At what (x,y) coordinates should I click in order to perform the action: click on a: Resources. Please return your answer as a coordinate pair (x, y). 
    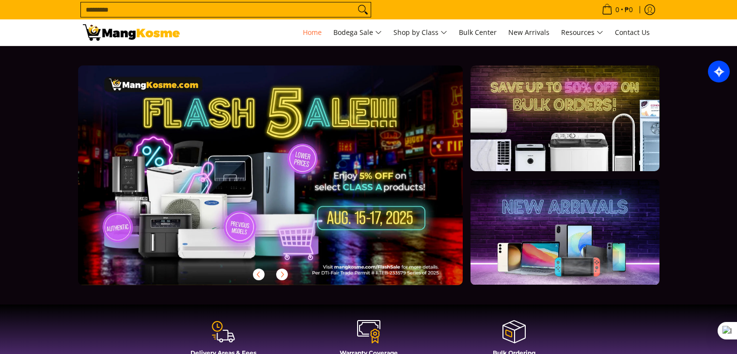
    Looking at the image, I should click on (582, 32).